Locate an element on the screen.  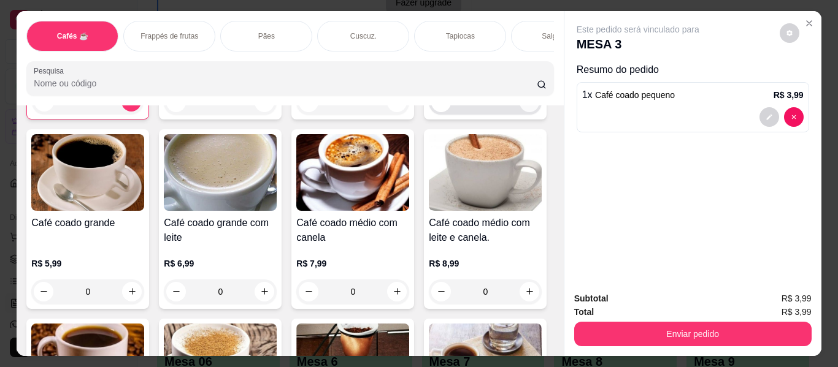
p: Cuscuz. is located at coordinates (363, 36).